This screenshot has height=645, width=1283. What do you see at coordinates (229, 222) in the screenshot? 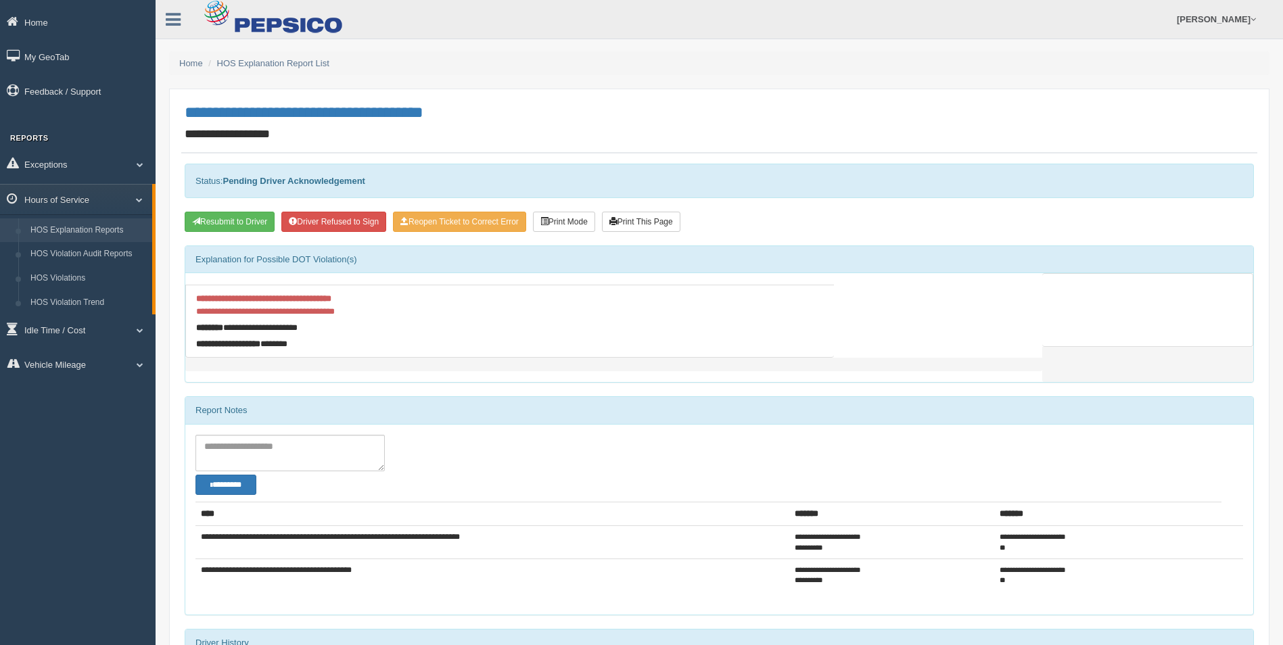
I see `button: Resubmit To Driver` at bounding box center [229, 222].